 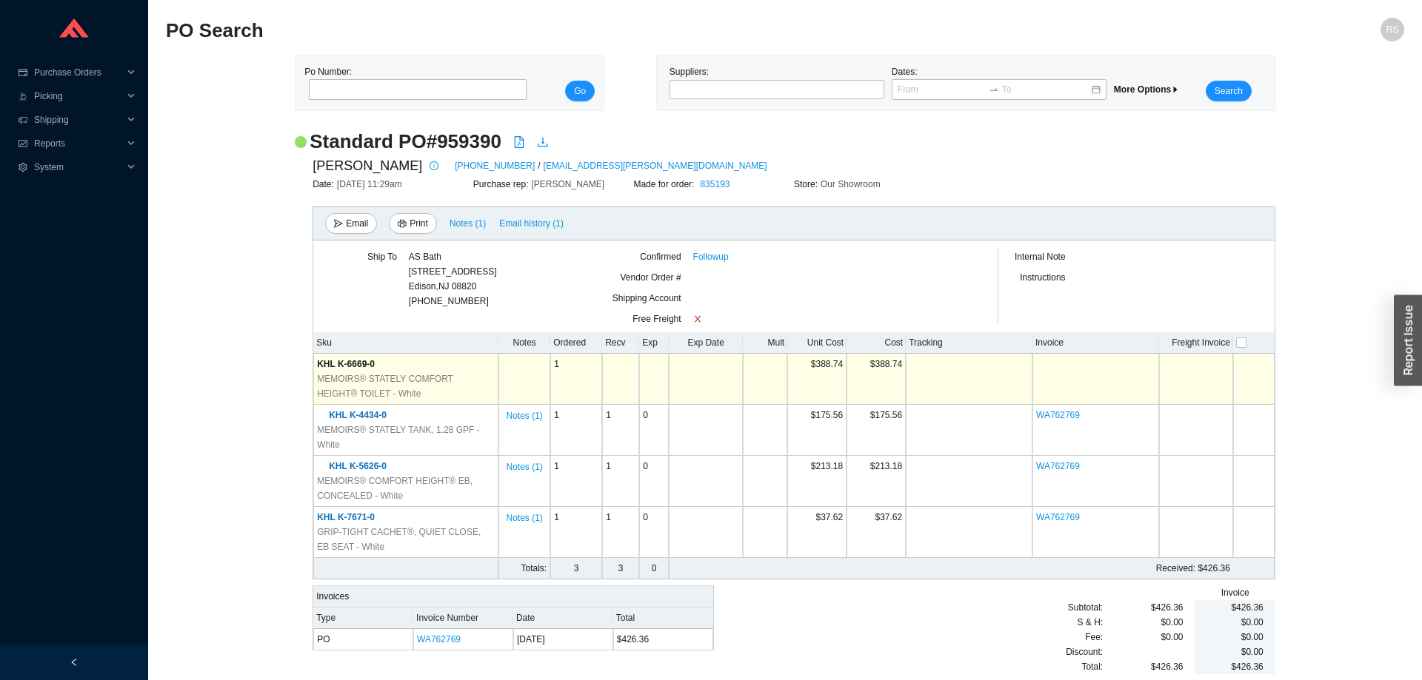 What do you see at coordinates (406, 386) in the screenshot?
I see `span: MEMOIRS® STATELY COMFORT HEIGHT® TOILET - White` at bounding box center [406, 386].